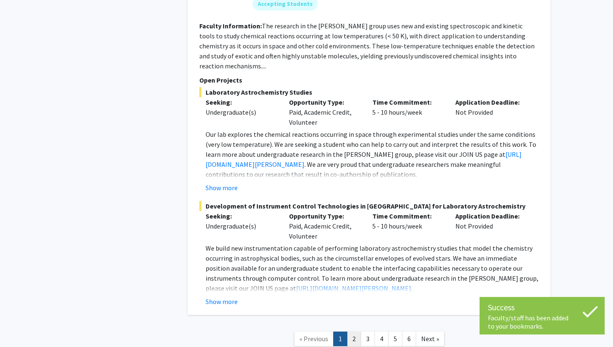  Describe the element at coordinates (409, 338) in the screenshot. I see `a: 6` at that location.